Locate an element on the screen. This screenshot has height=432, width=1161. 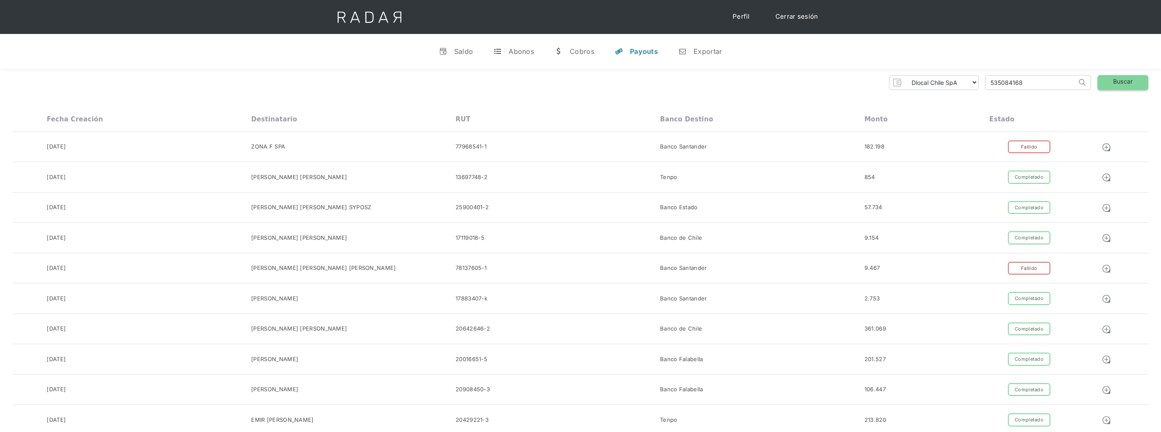
div: Banco Estado is located at coordinates (679, 207).